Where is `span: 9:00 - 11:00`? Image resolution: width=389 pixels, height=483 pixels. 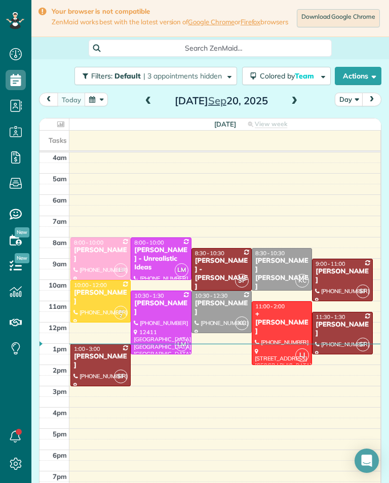
span: 9:00 - 11:00 is located at coordinates (330, 264).